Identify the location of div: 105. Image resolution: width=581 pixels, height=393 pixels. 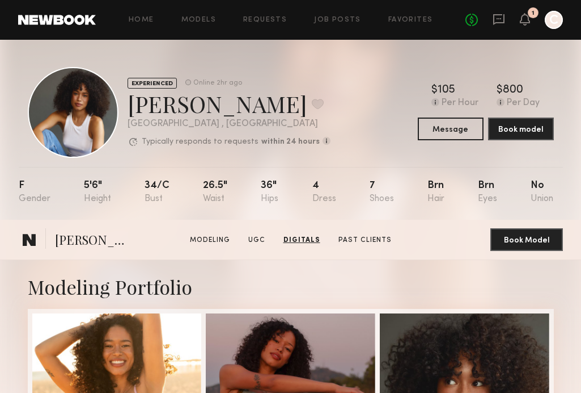
(446, 90).